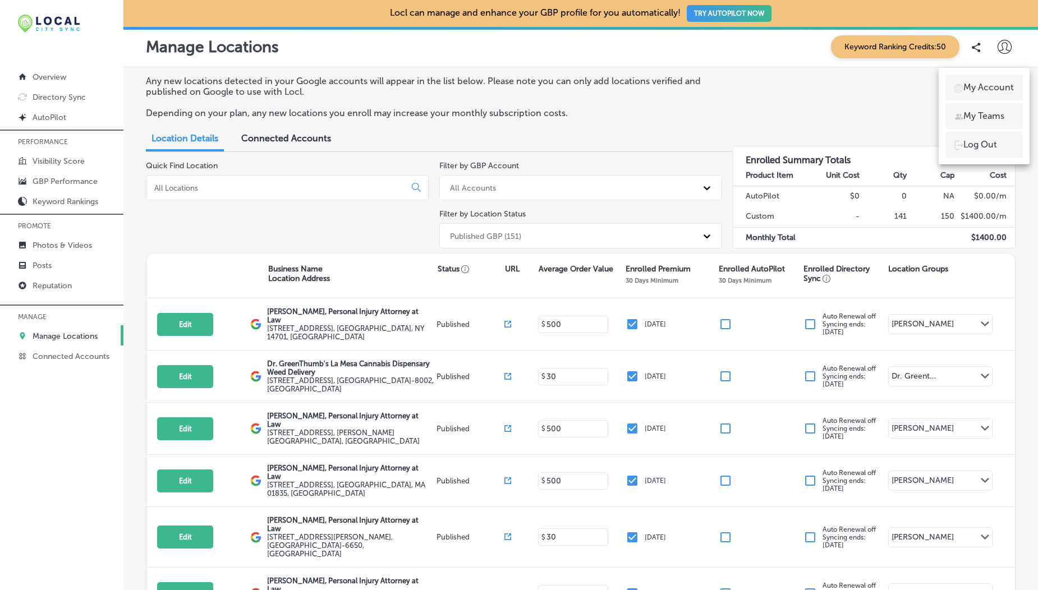 The height and width of the screenshot is (590, 1038). I want to click on a: Log Out, so click(984, 145).